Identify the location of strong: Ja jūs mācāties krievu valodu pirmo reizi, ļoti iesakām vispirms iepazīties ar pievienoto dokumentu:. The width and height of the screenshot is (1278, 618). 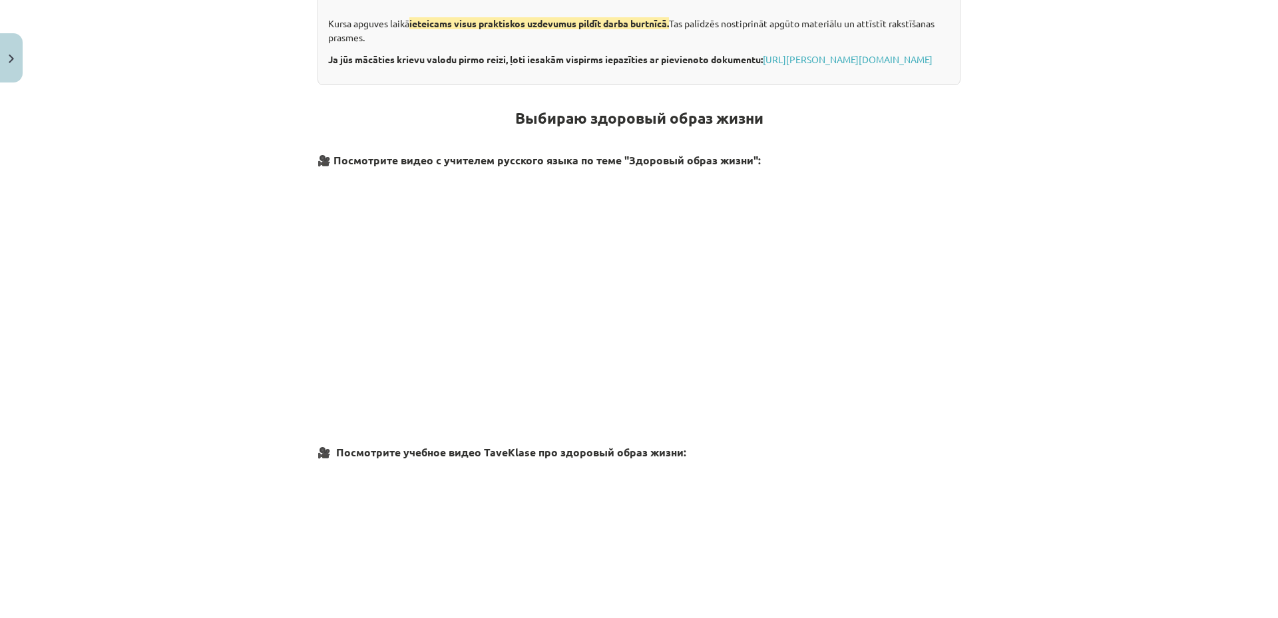
(545, 59).